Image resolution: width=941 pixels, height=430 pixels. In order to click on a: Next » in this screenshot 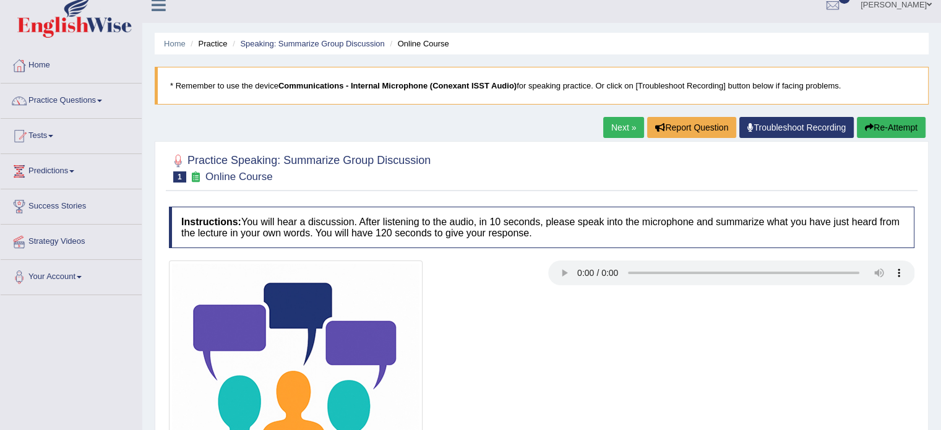, I will do `click(623, 127)`.